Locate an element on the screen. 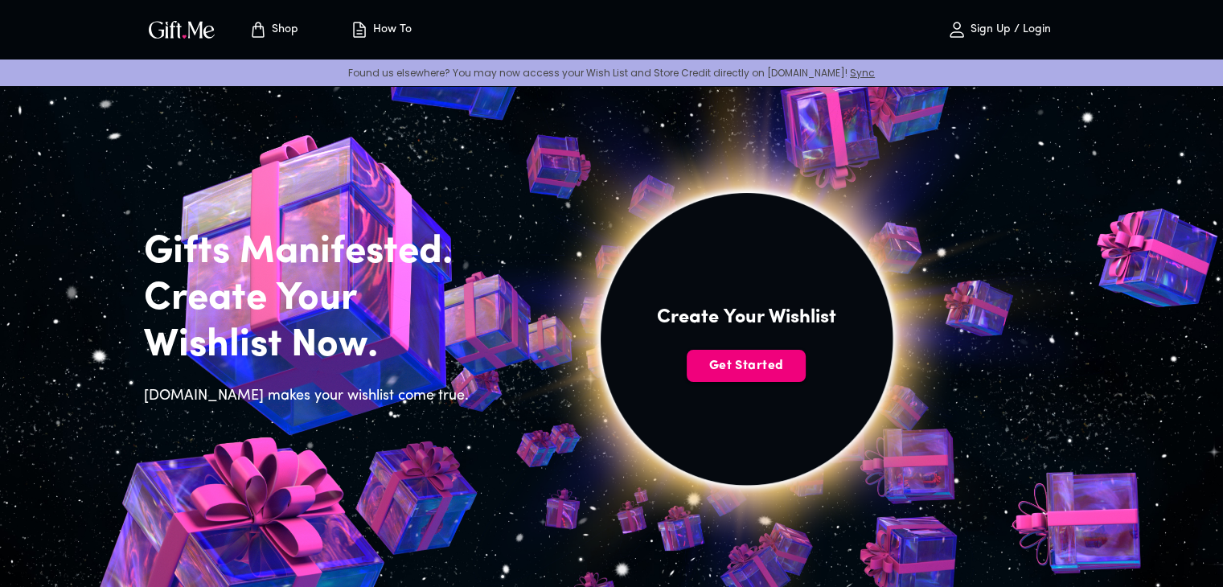 The image size is (1223, 587). span: Get Started is located at coordinates (746, 366).